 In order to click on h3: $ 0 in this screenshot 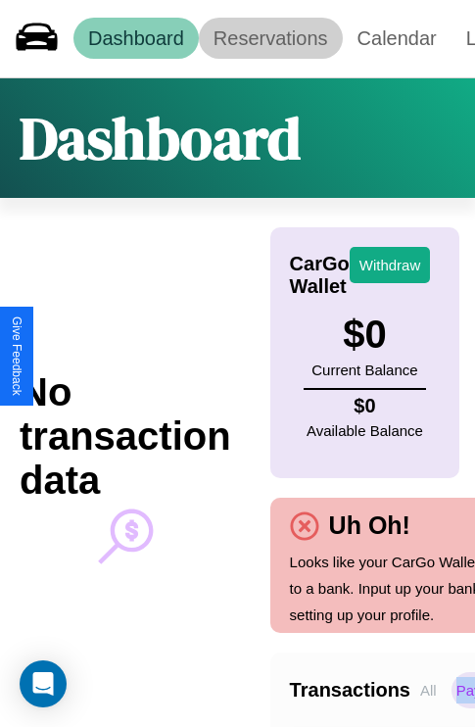, I will do `click(365, 334)`.